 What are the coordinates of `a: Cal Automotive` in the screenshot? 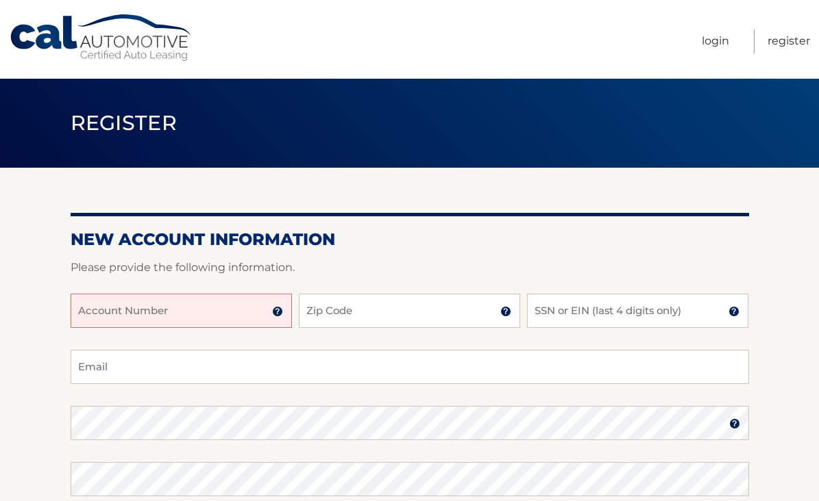 It's located at (101, 38).